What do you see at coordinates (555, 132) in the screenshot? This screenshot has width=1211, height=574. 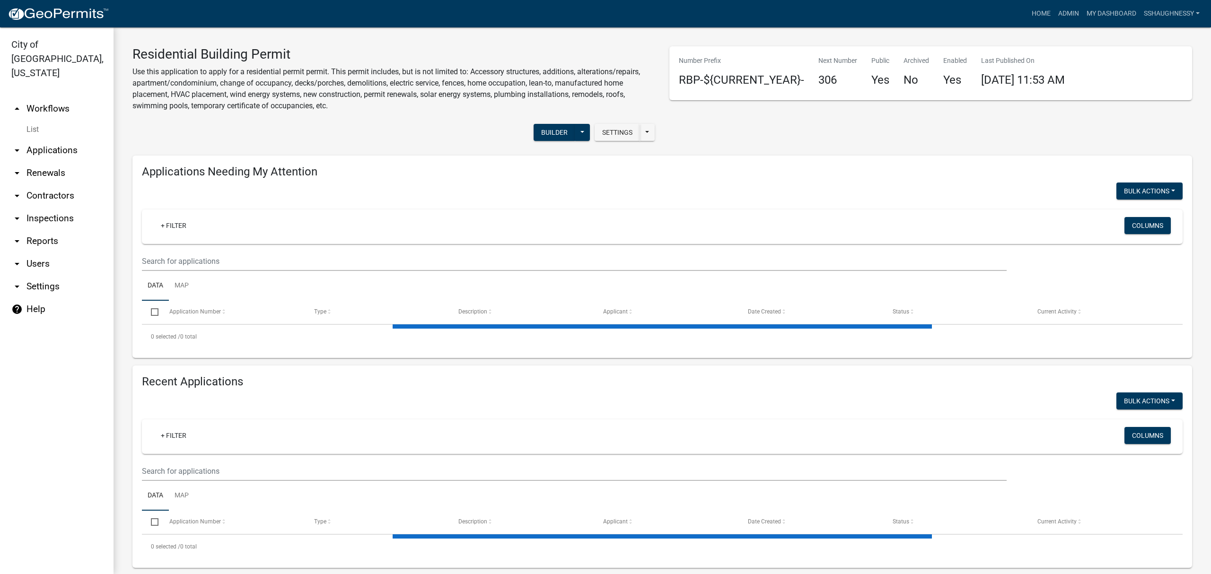 I see `button: Builder` at bounding box center [555, 132].